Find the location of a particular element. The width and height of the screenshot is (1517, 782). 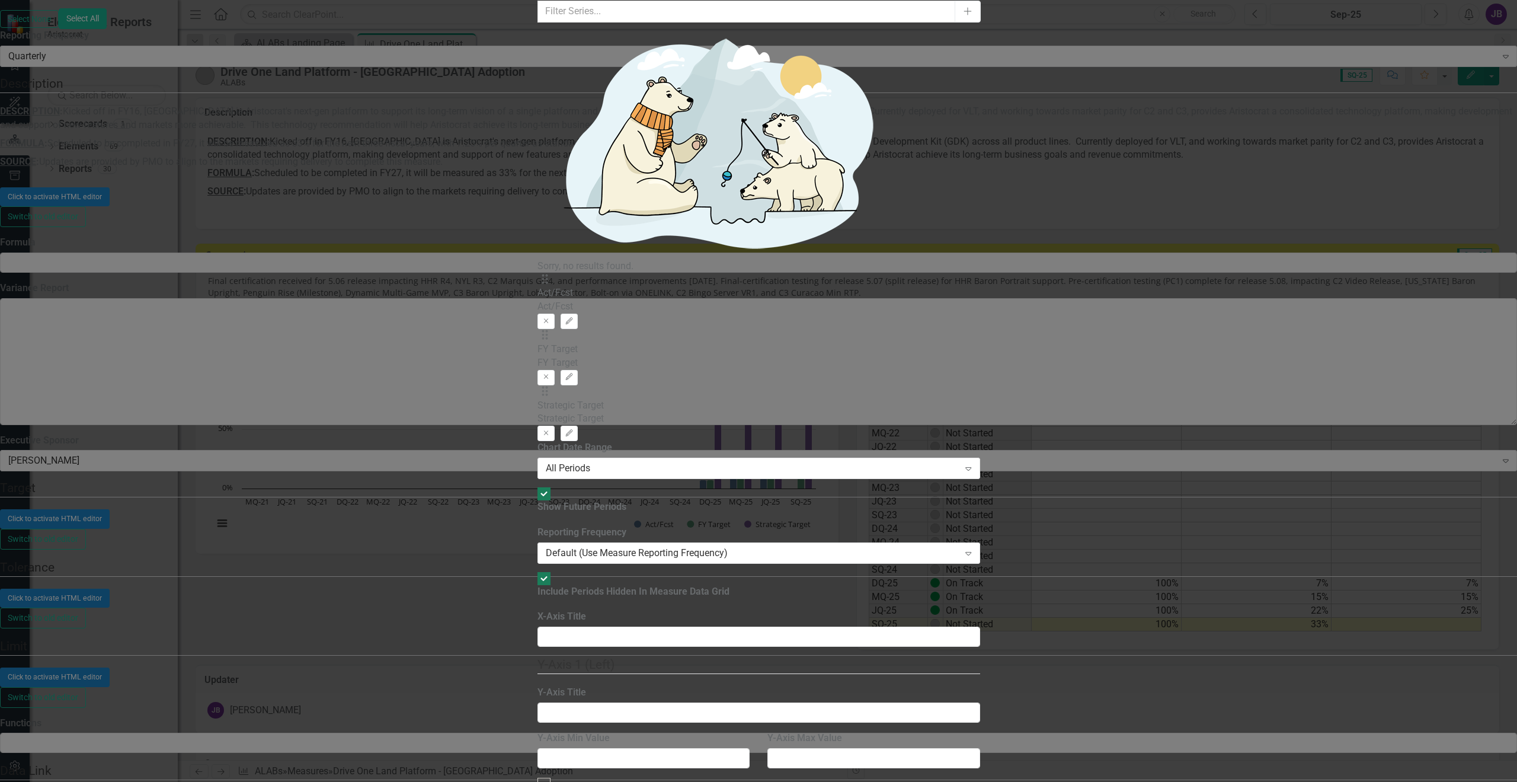

div: Show Future Periods is located at coordinates (582, 507).